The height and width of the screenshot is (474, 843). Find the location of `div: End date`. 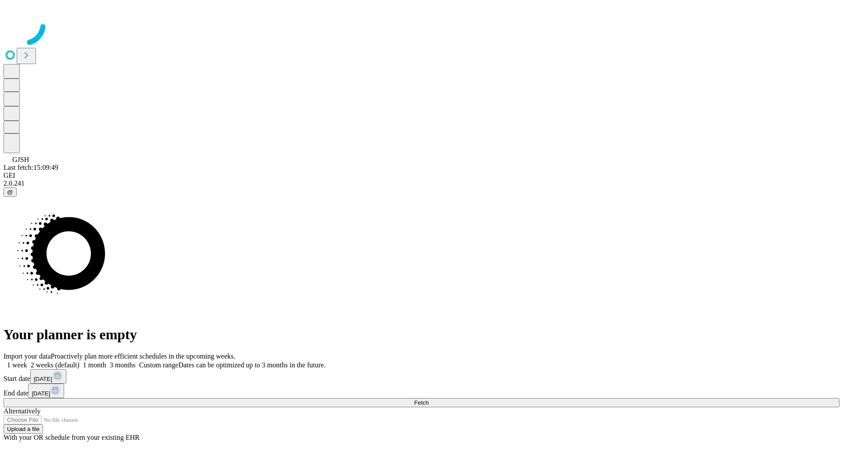

div: End date is located at coordinates (422, 391).